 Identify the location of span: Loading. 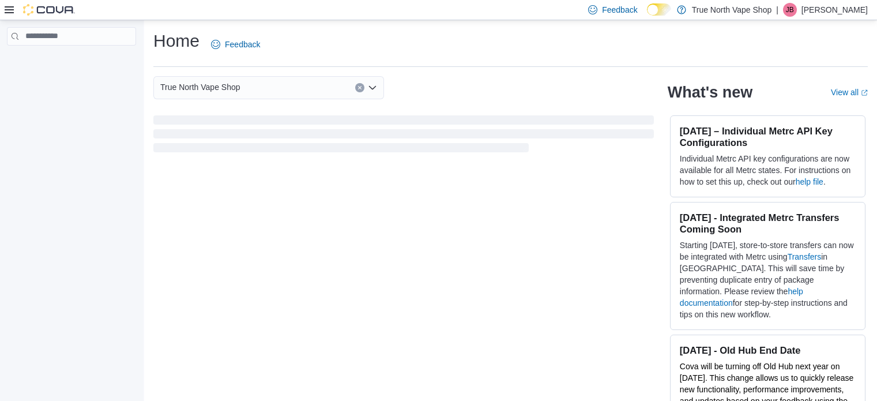
(404, 136).